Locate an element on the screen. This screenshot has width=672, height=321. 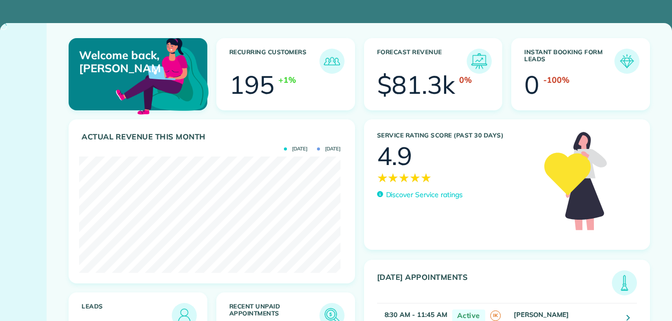
h3: Recurring Customers is located at coordinates (275, 61).